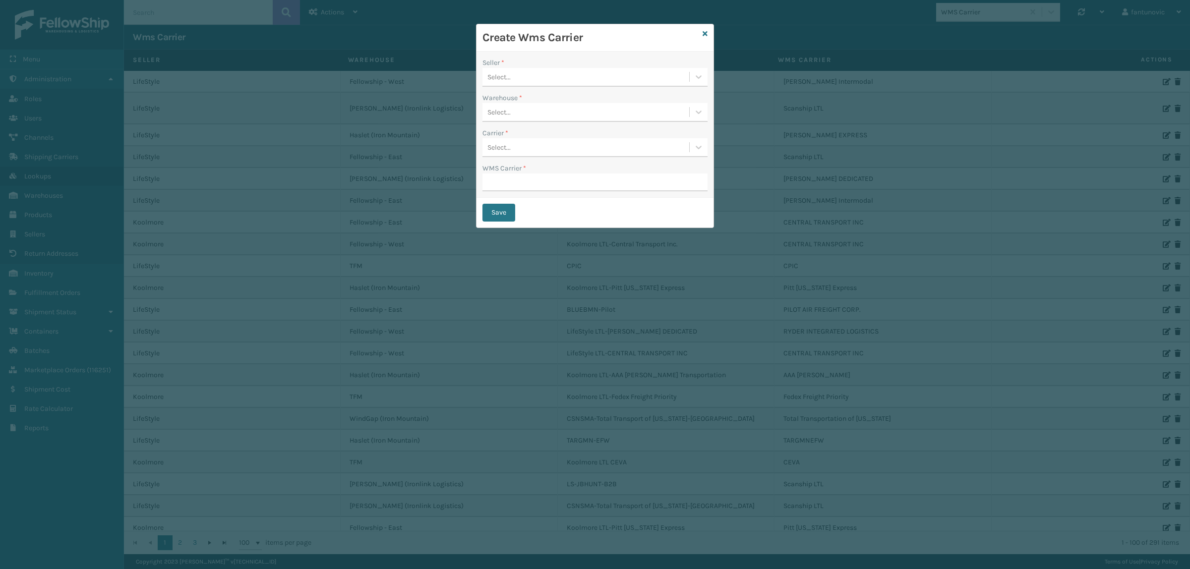 The image size is (1190, 569). I want to click on label: Seller, so click(493, 62).